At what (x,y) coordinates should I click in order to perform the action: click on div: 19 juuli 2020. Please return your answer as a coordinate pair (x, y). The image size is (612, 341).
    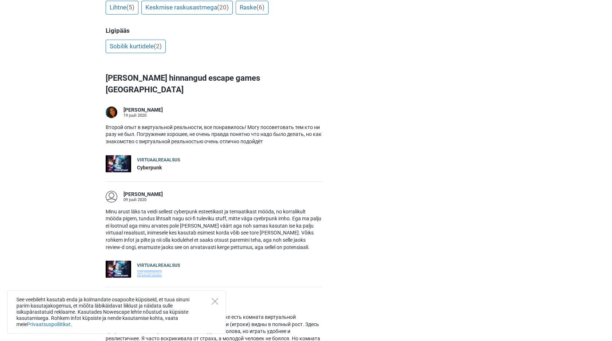
    Looking at the image, I should click on (143, 115).